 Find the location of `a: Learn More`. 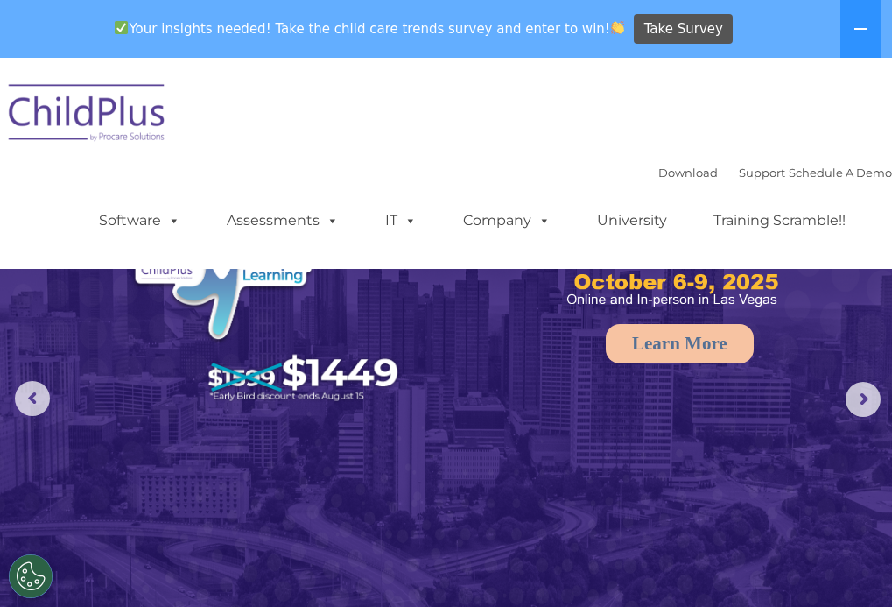

a: Learn More is located at coordinates (679, 343).